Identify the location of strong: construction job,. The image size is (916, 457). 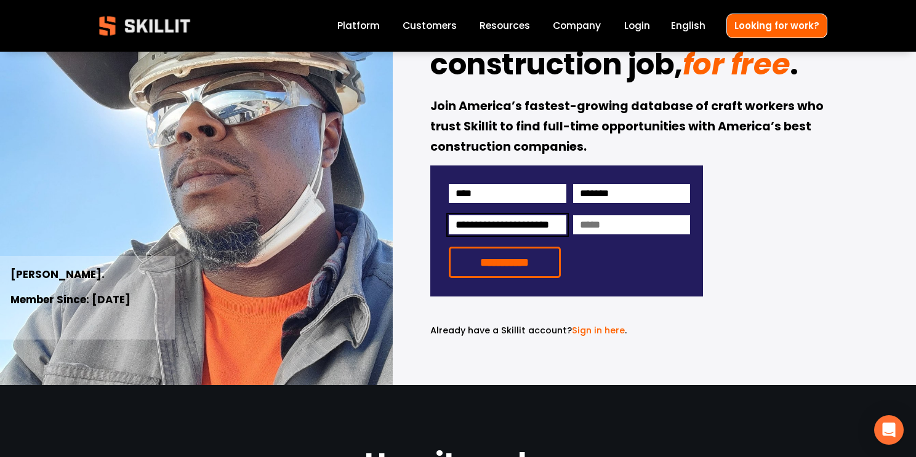
(557, 67).